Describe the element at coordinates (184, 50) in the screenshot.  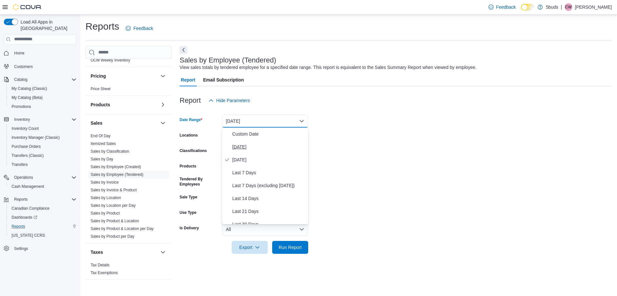
I see `button: Next` at that location.